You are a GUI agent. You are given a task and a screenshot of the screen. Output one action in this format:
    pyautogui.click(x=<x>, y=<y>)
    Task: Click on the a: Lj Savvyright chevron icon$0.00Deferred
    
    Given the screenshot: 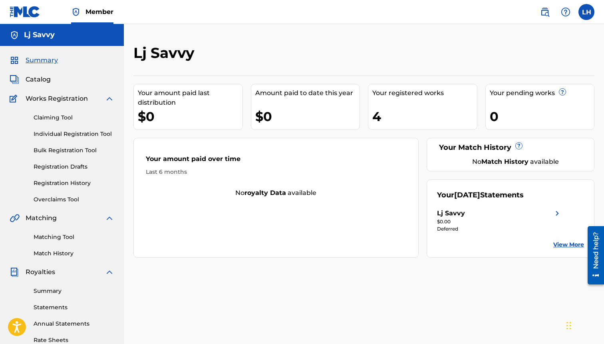 What is the action you would take?
    pyautogui.click(x=500, y=221)
    